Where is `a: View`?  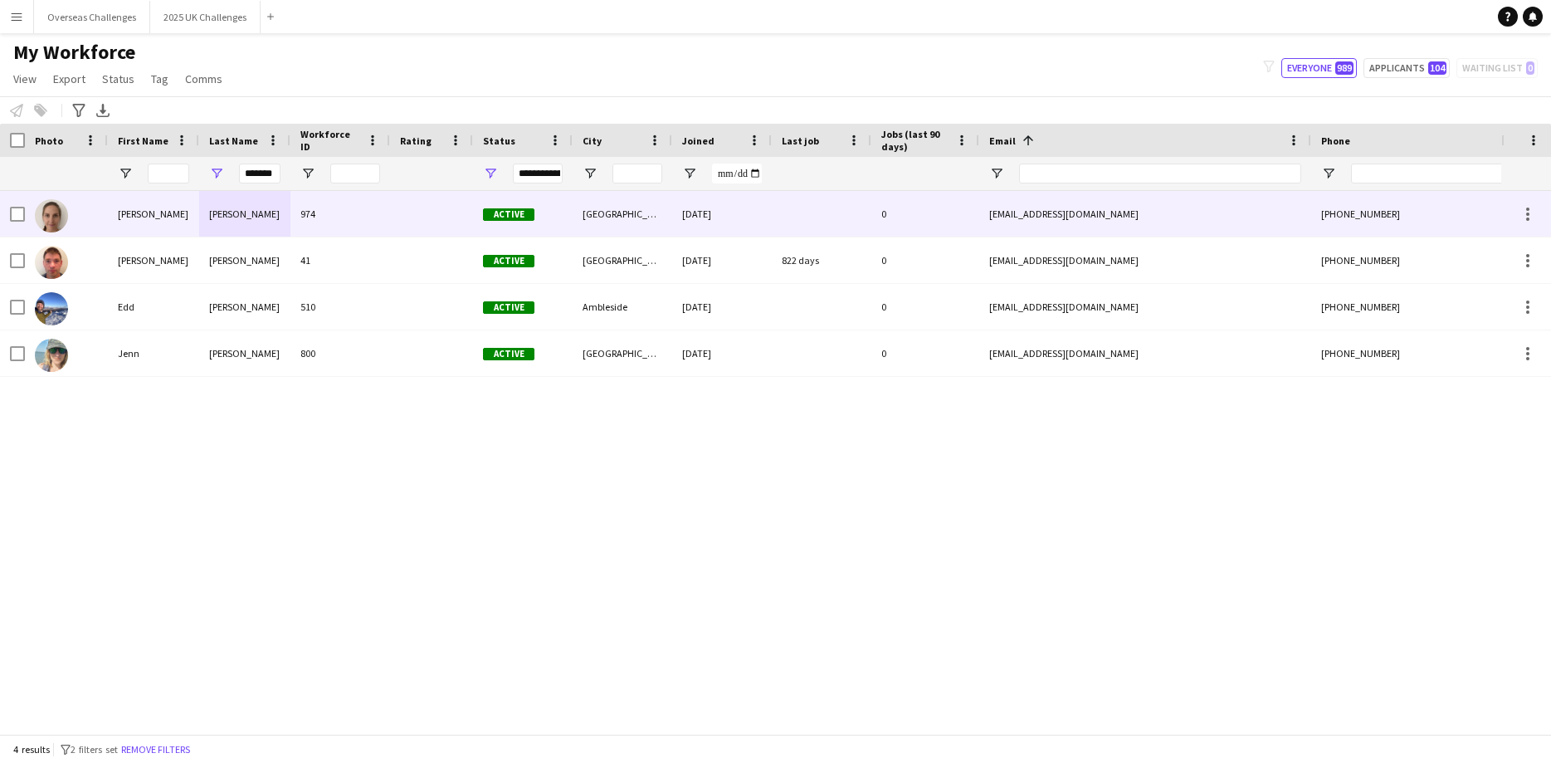
a: View is located at coordinates (25, 79).